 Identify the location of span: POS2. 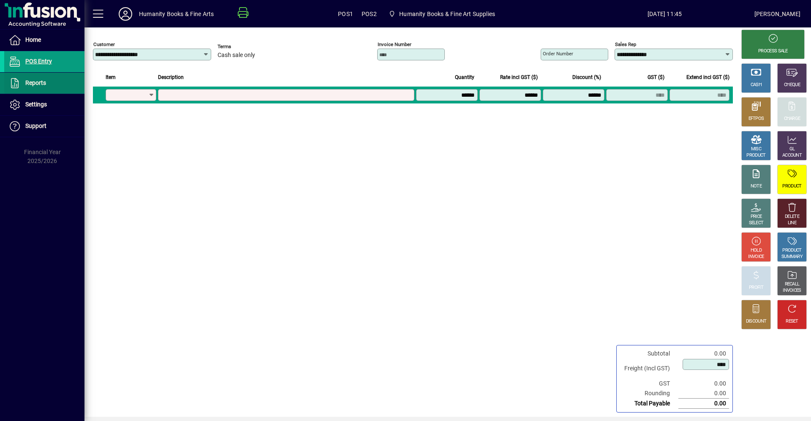
(369, 14).